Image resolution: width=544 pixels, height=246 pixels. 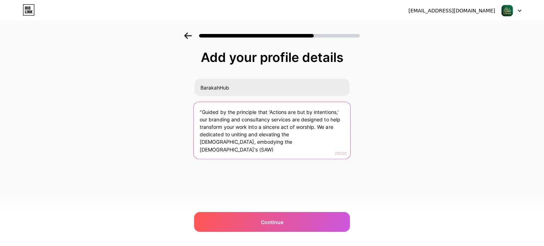 What do you see at coordinates (507, 11) in the screenshot?
I see `img: barakahhub` at bounding box center [507, 11].